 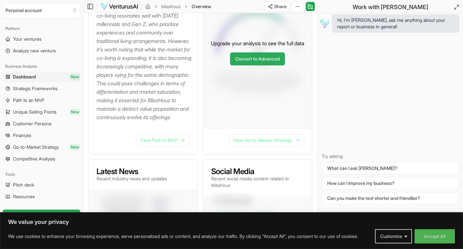 What do you see at coordinates (22, 135) in the screenshot?
I see `span: Finances` at bounding box center [22, 135].